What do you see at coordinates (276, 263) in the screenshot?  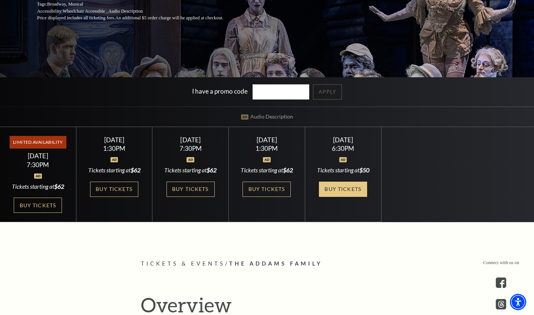 I see `span: The Addams Family` at bounding box center [276, 263].